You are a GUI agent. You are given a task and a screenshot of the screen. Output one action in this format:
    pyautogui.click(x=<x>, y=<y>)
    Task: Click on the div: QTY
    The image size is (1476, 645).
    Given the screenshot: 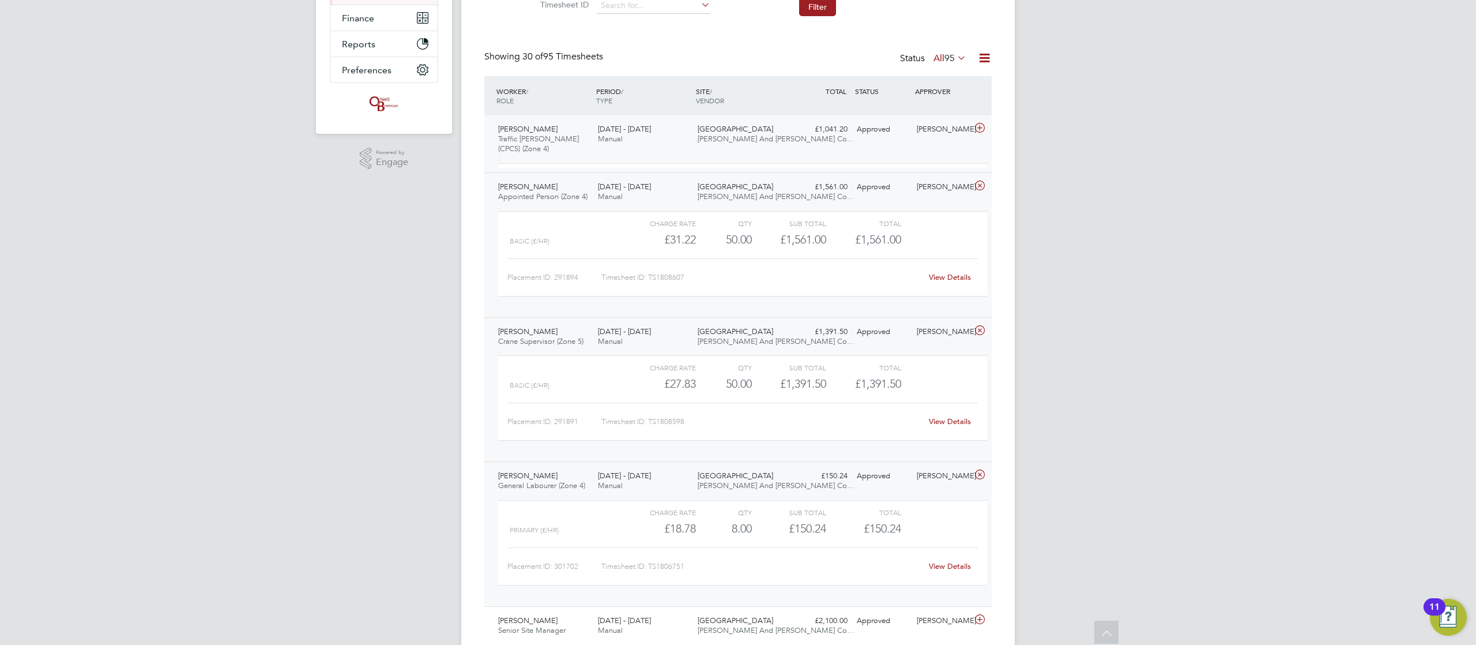 What is the action you would take?
    pyautogui.click(x=724, y=223)
    